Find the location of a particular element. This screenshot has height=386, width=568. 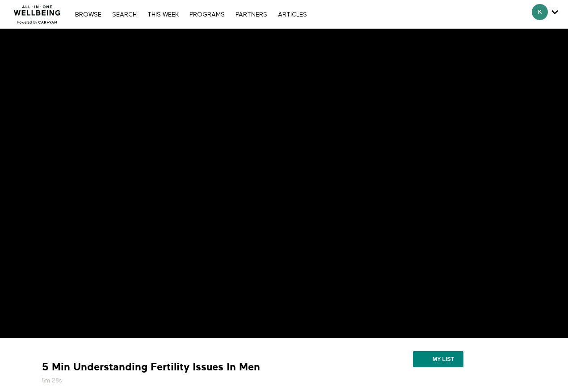

strong: 5 Min Understanding Fertility Issues In Men is located at coordinates (151, 367).